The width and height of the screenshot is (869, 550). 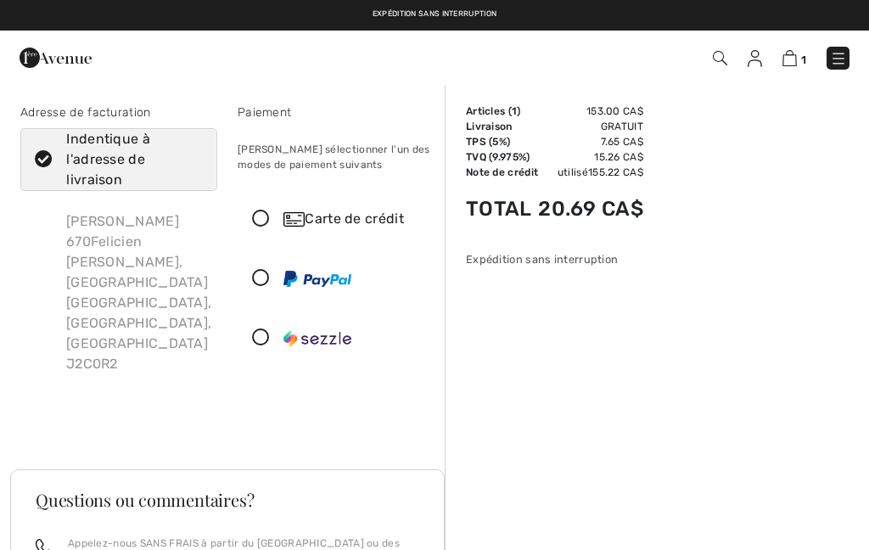 What do you see at coordinates (590, 111) in the screenshot?
I see `td: 153.00 CA$` at bounding box center [590, 111].